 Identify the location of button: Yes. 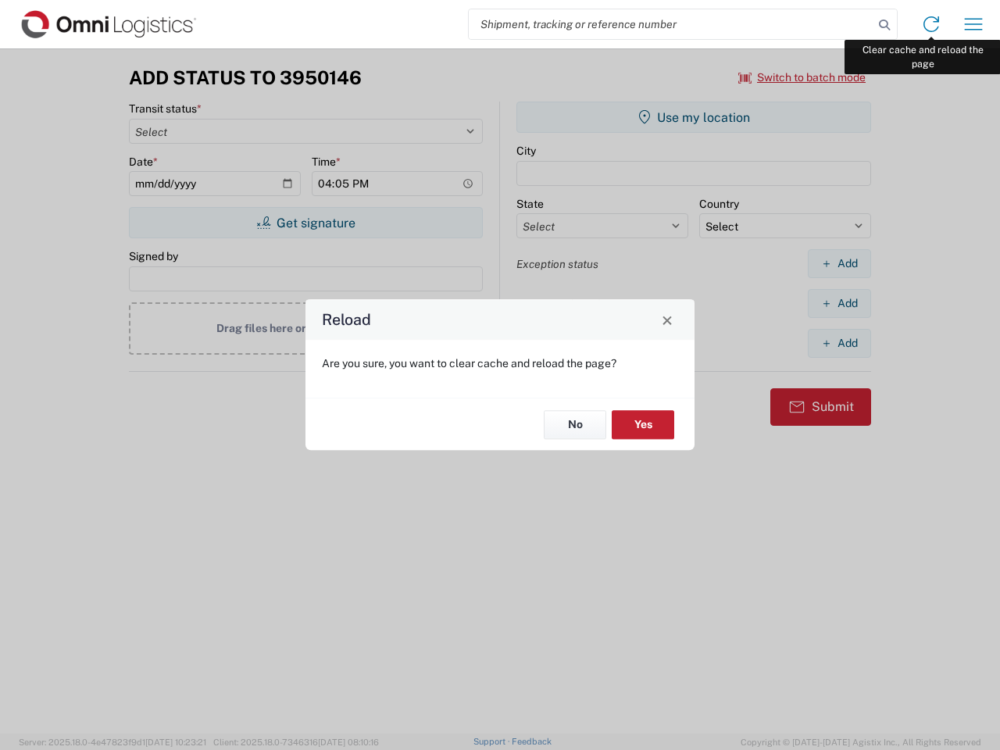
(643, 424).